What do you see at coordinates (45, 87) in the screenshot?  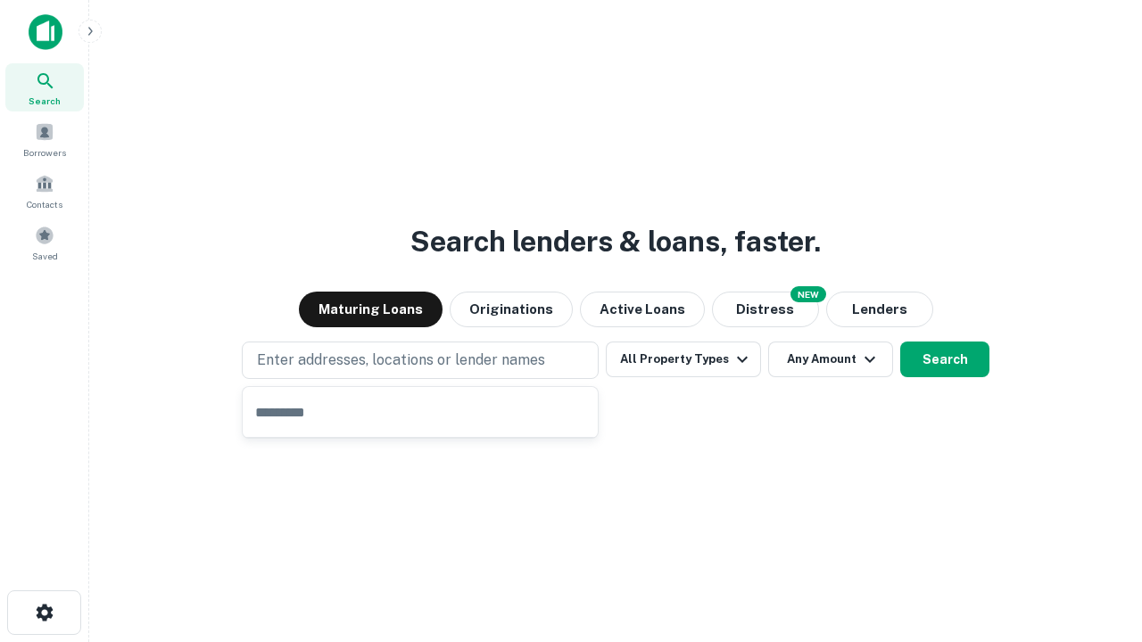 I see `a: Search` at bounding box center [45, 87].